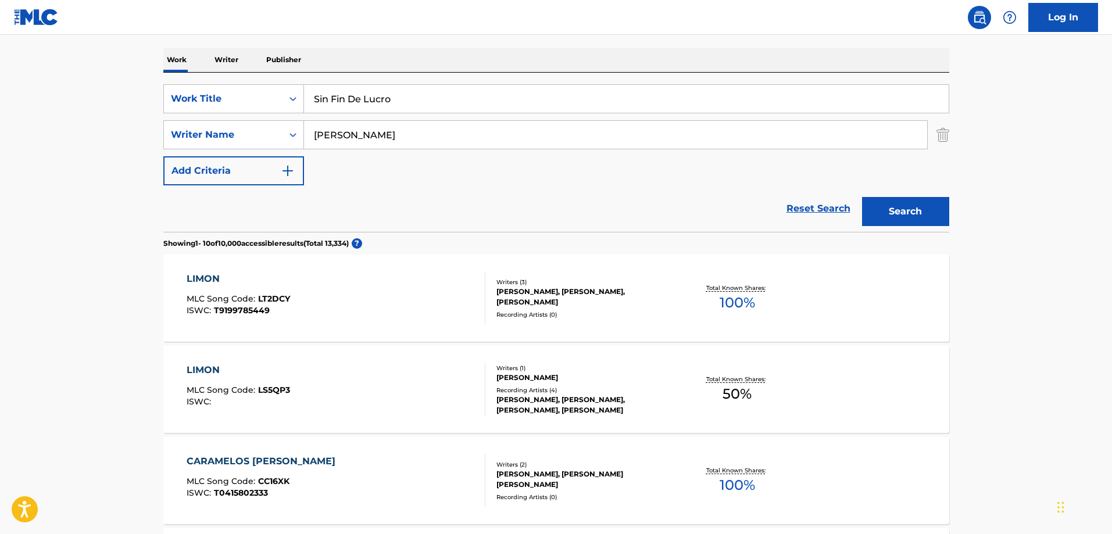 The width and height of the screenshot is (1112, 534). What do you see at coordinates (584, 368) in the screenshot?
I see `div: Writers ( 1 )` at bounding box center [584, 368].